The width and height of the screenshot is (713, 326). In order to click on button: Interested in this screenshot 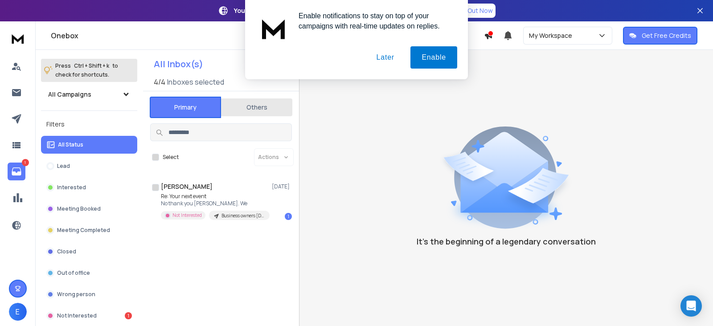, I will do `click(89, 188)`.